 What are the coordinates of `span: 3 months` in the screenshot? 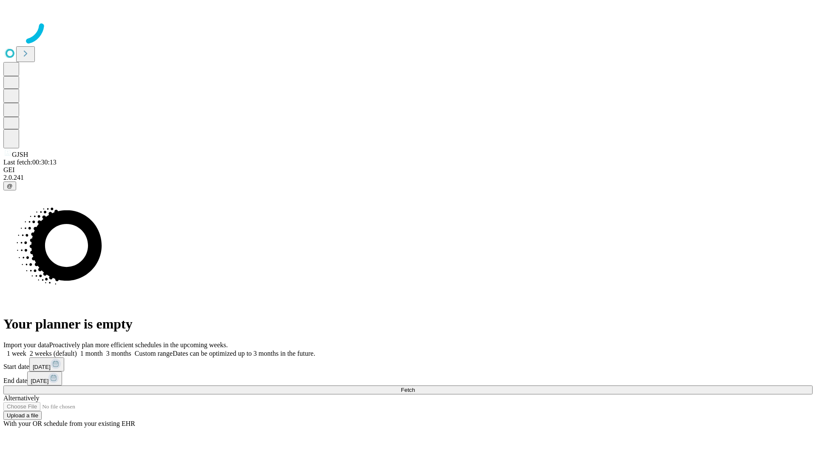 It's located at (119, 353).